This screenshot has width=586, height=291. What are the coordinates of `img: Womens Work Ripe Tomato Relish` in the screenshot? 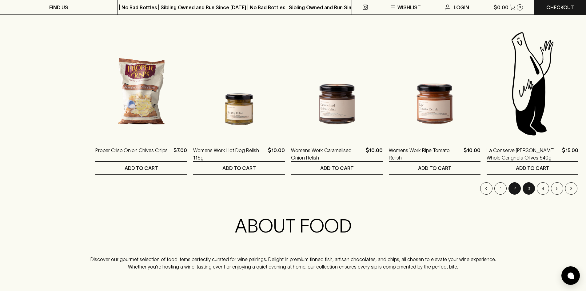 It's located at (434, 83).